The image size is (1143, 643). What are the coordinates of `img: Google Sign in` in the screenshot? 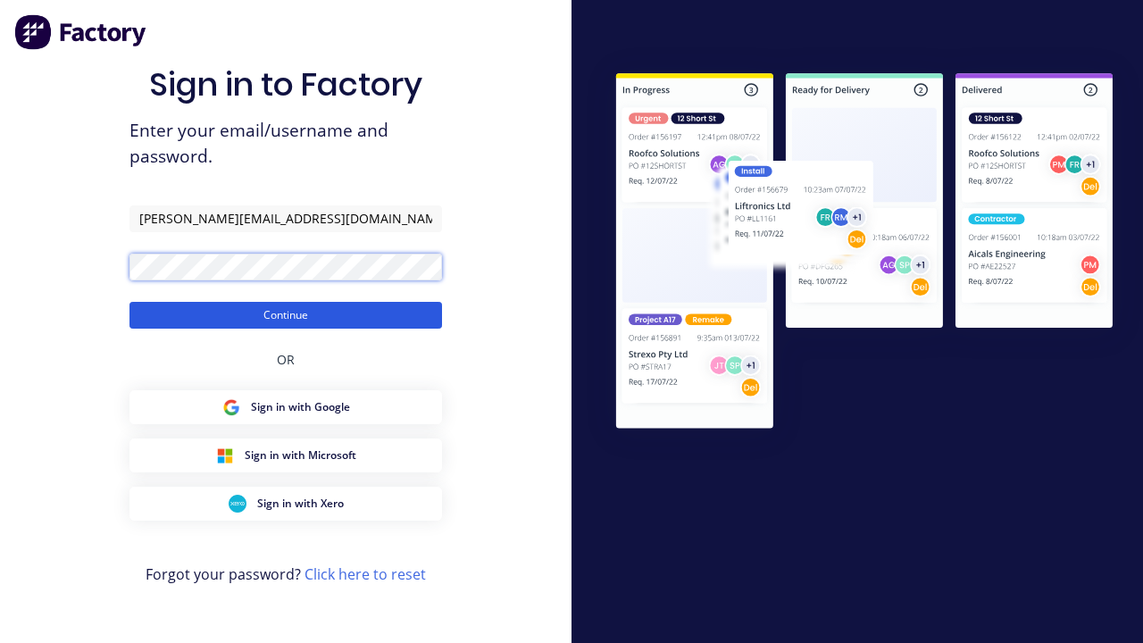 It's located at (231, 407).